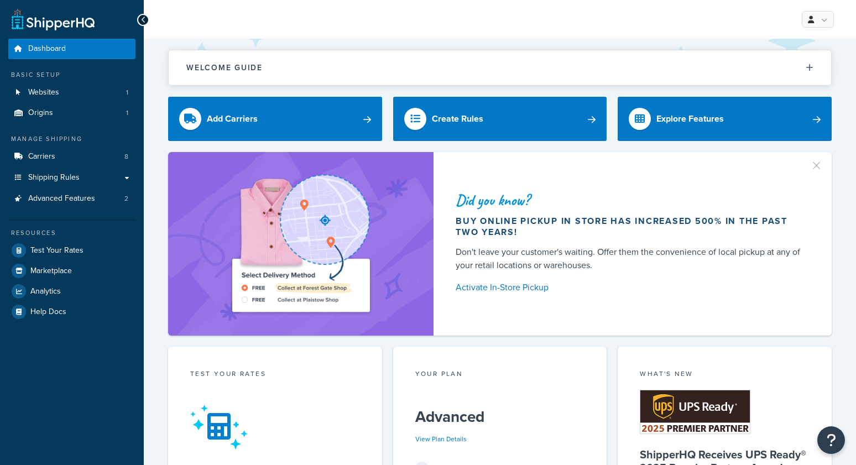 This screenshot has height=465, width=856. Describe the element at coordinates (72, 139) in the screenshot. I see `div: Manage Shipping` at that location.